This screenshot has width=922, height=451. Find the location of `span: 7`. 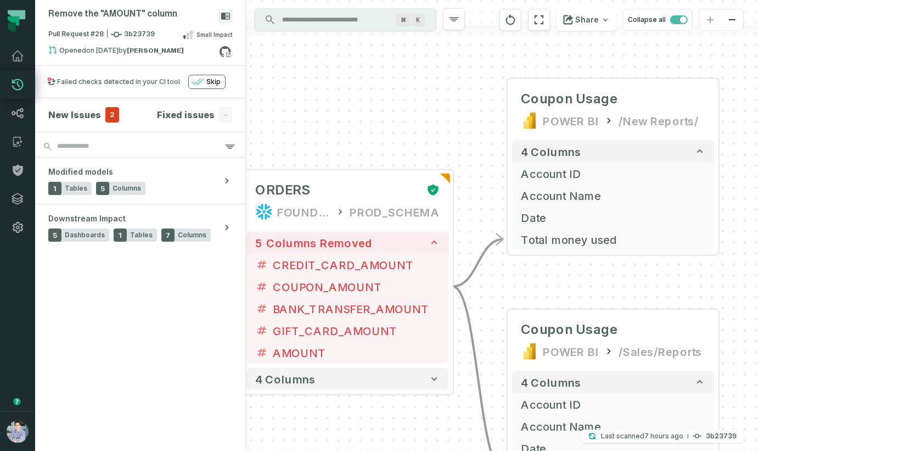

span: 7 is located at coordinates (168, 235).